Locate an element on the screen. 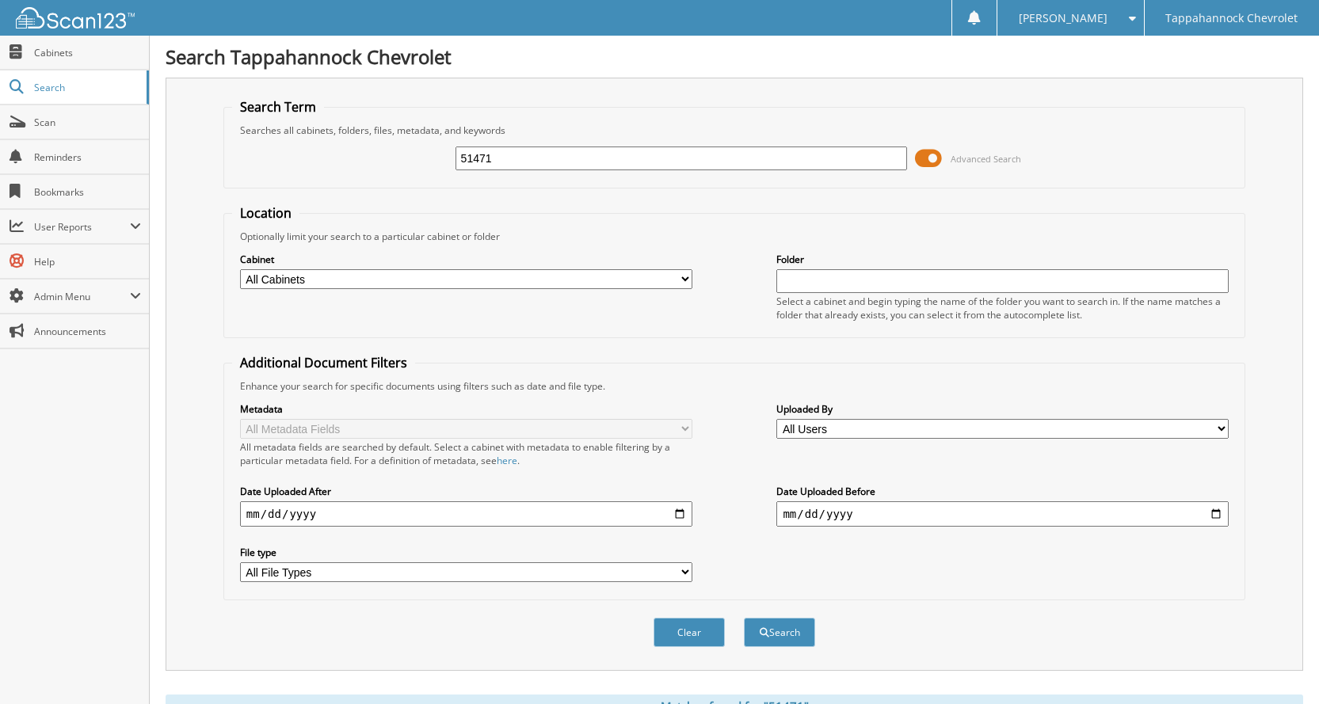  input: start is located at coordinates (466, 514).